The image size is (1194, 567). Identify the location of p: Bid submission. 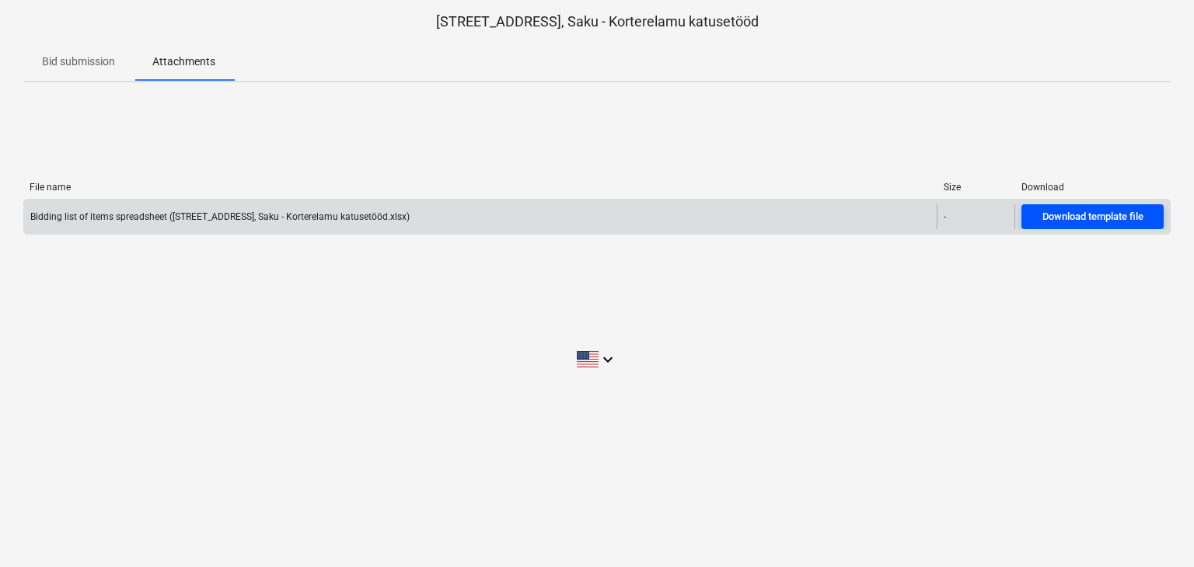
(79, 61).